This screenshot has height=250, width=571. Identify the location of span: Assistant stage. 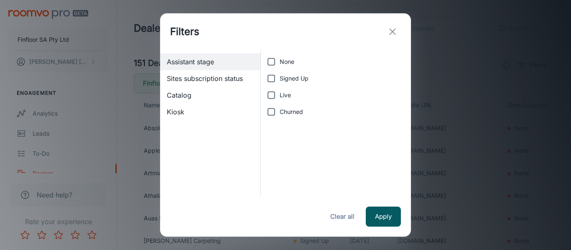
(210, 62).